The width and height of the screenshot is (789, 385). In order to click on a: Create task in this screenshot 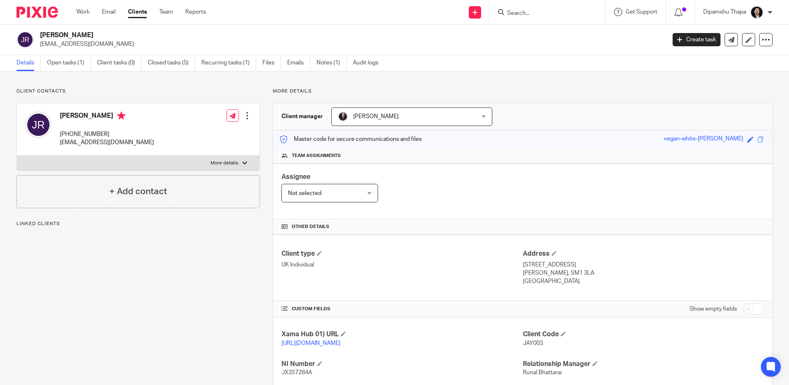, I will do `click(697, 40)`.